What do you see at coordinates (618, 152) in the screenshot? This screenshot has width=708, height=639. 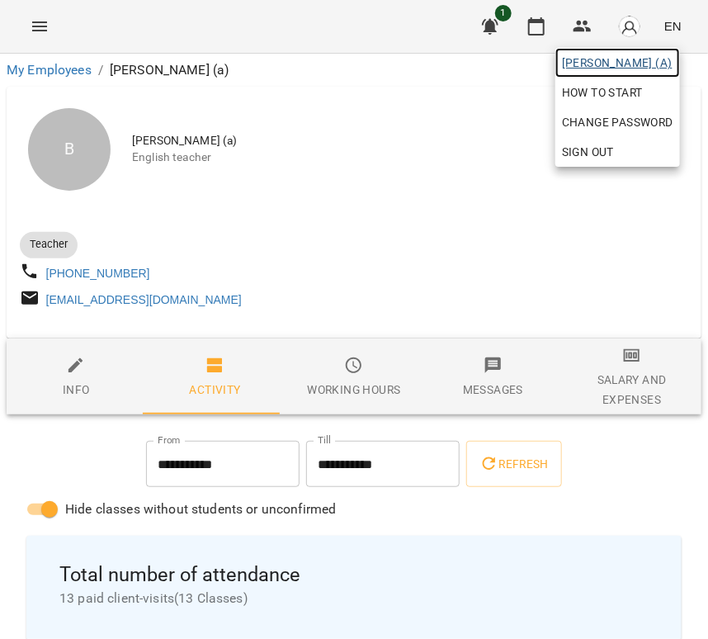 I see `button: Sign Out` at bounding box center [618, 152].